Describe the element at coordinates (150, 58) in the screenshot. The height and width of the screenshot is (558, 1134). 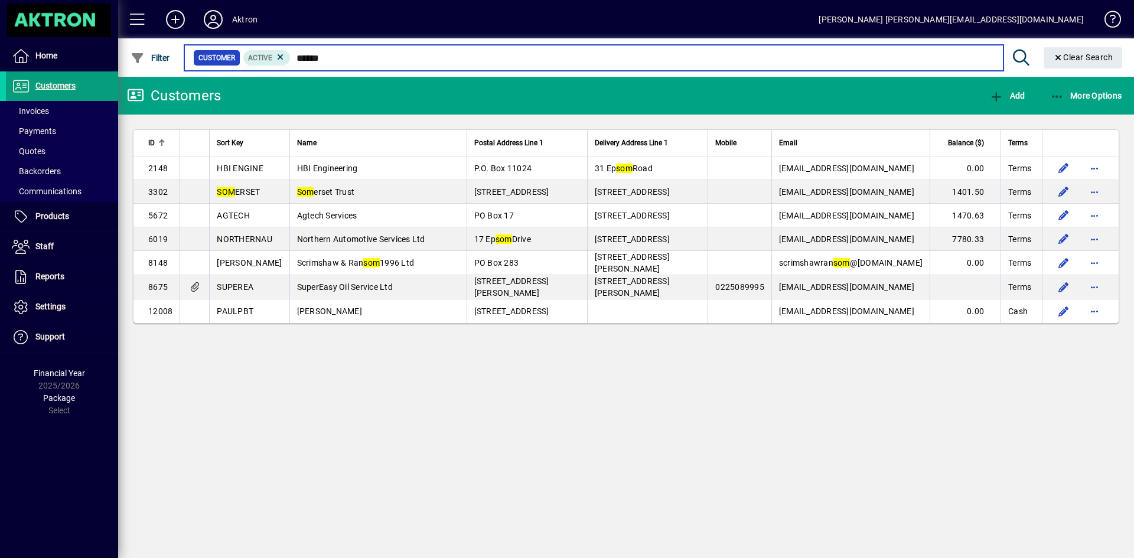
I see `span: Filter` at that location.